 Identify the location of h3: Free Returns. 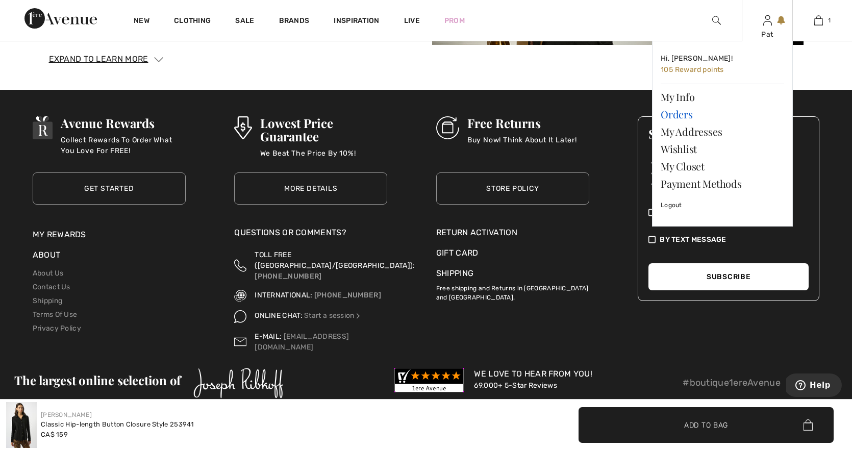
(522, 123).